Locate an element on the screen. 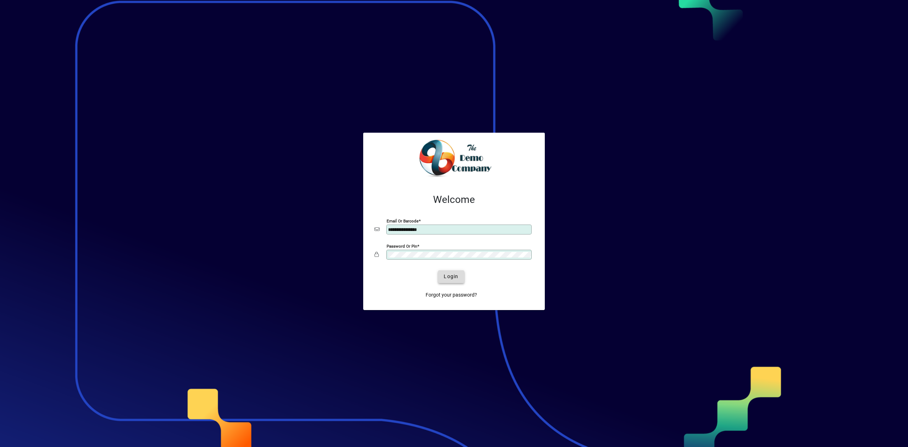  span: Login is located at coordinates (451, 276).